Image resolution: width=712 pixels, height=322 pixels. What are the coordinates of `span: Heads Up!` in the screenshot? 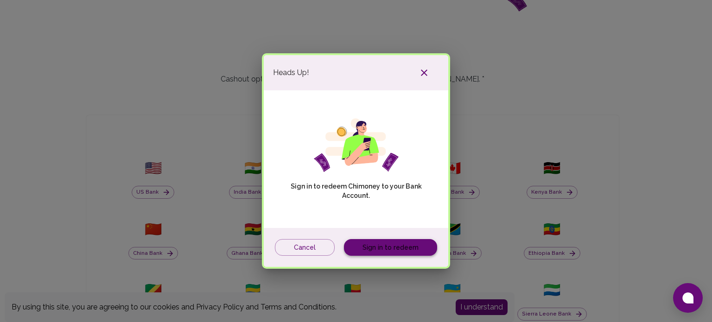 It's located at (291, 73).